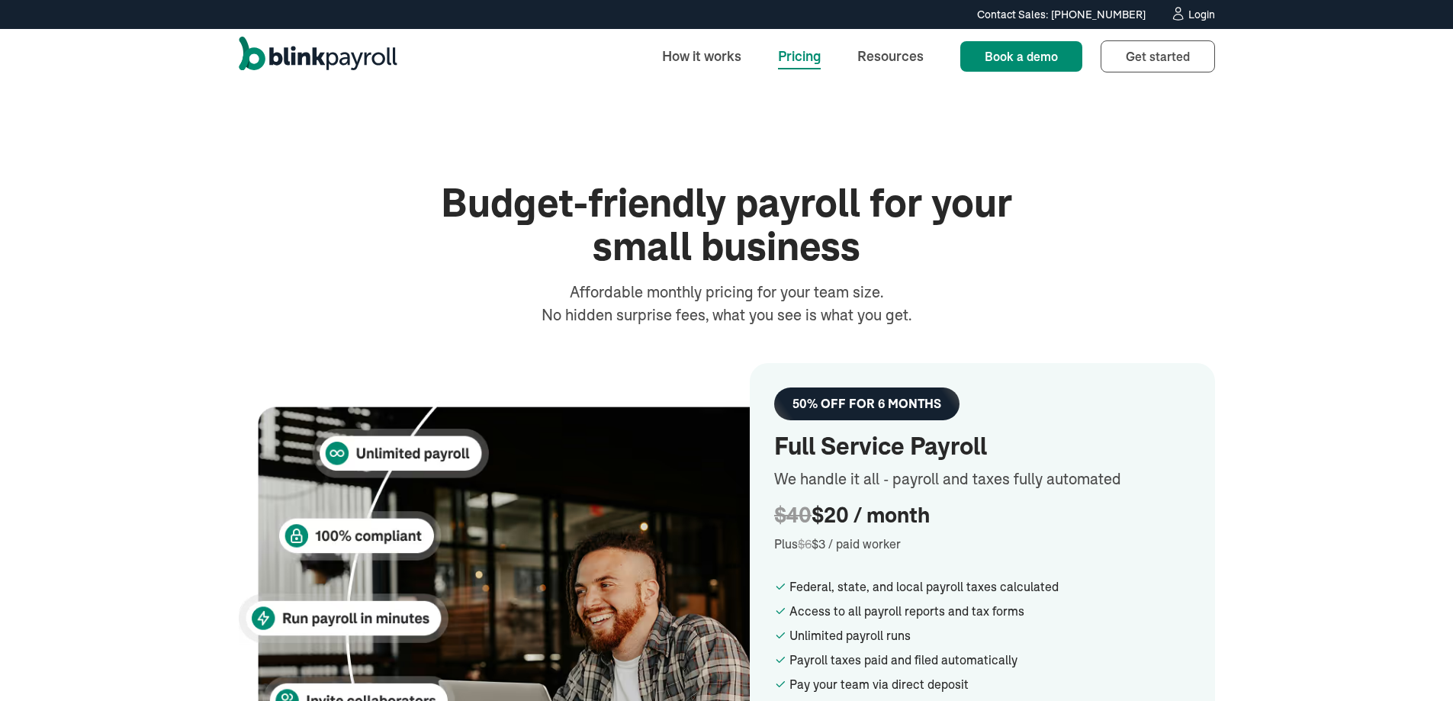 The height and width of the screenshot is (701, 1453). I want to click on a: home, so click(318, 56).